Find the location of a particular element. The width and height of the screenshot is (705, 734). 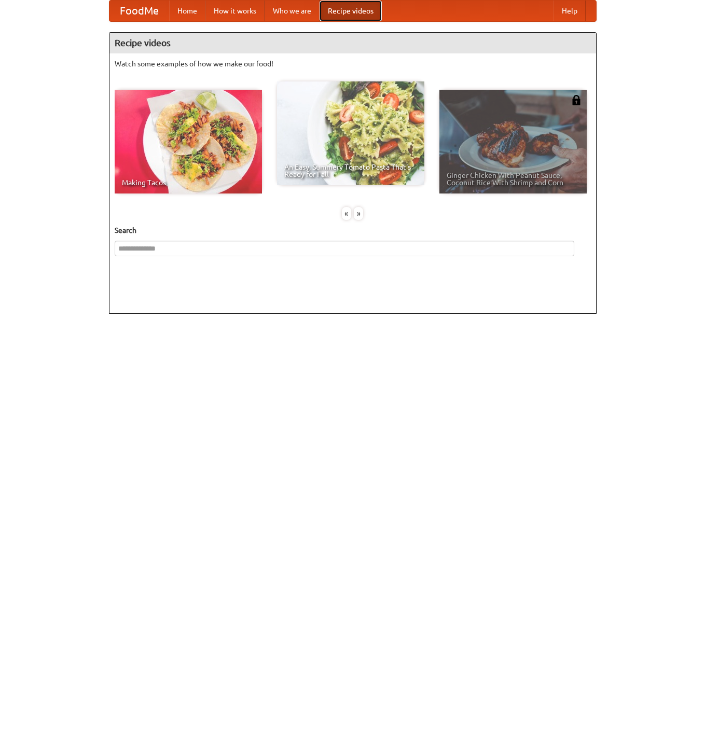

a: An Easy, Summery Tomato Pasta That's Ready for Fall is located at coordinates (351, 133).